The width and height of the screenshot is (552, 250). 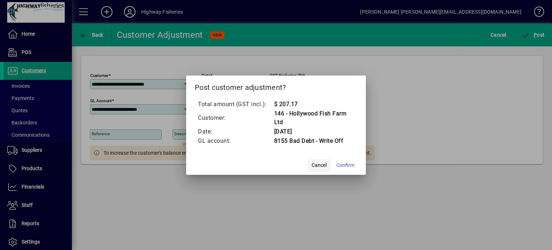 I want to click on td: GL account:, so click(x=236, y=141).